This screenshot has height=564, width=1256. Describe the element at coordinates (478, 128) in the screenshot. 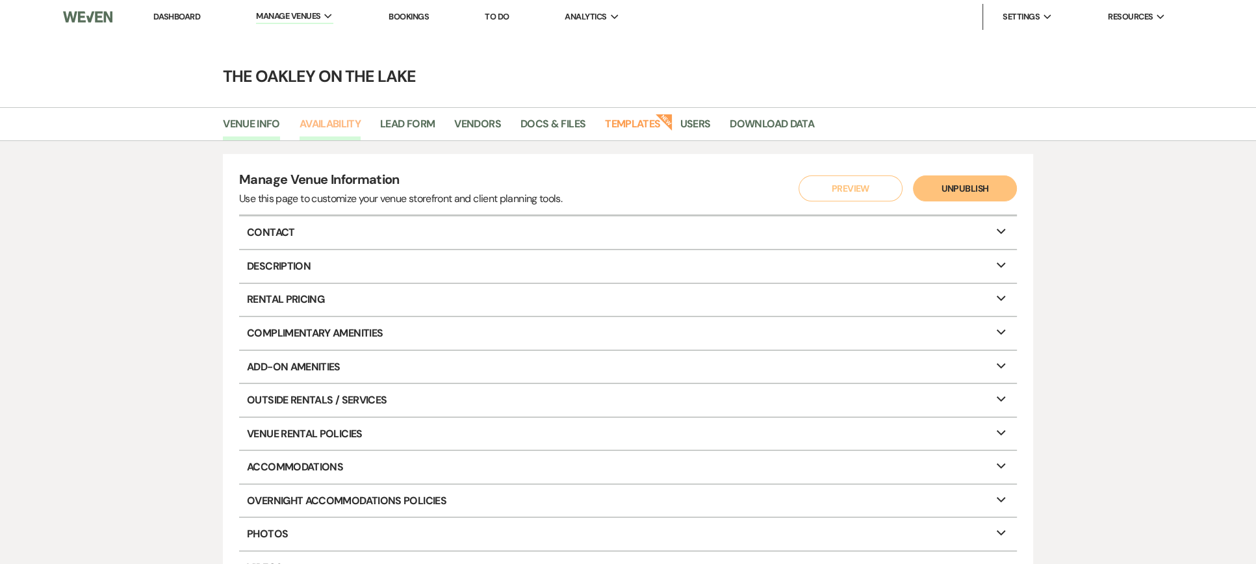

I see `a: Vendors` at that location.